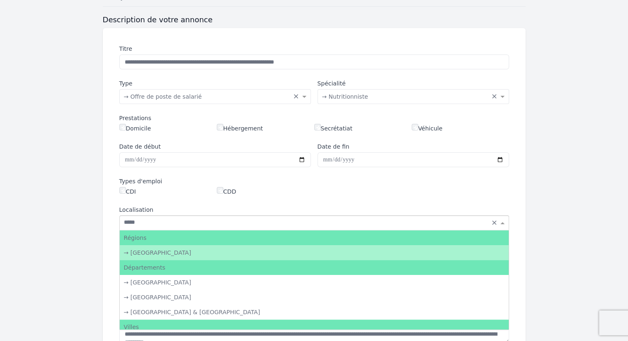  Describe the element at coordinates (413, 83) in the screenshot. I see `label: Spécialité` at that location.